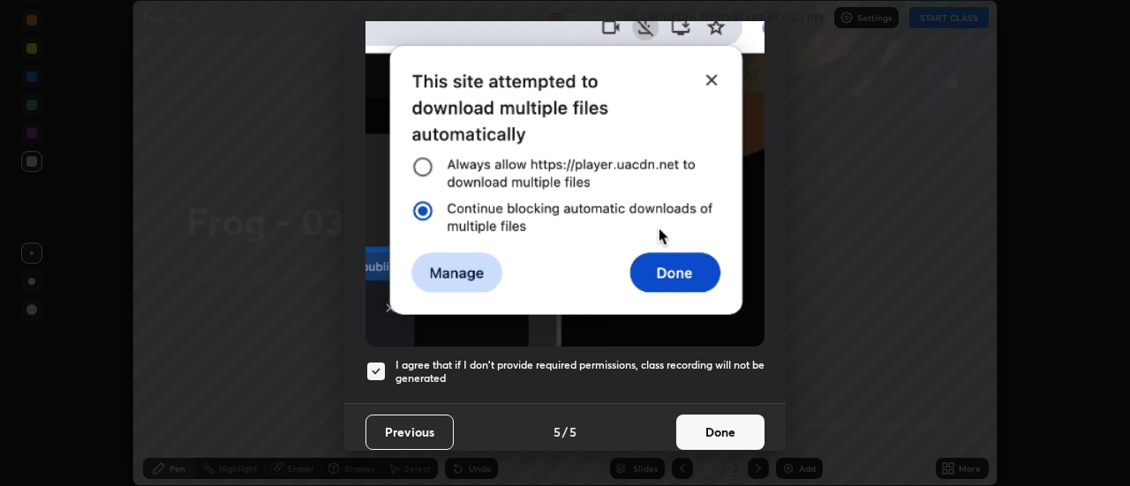  Describe the element at coordinates (720, 433) in the screenshot. I see `button: Done` at that location.